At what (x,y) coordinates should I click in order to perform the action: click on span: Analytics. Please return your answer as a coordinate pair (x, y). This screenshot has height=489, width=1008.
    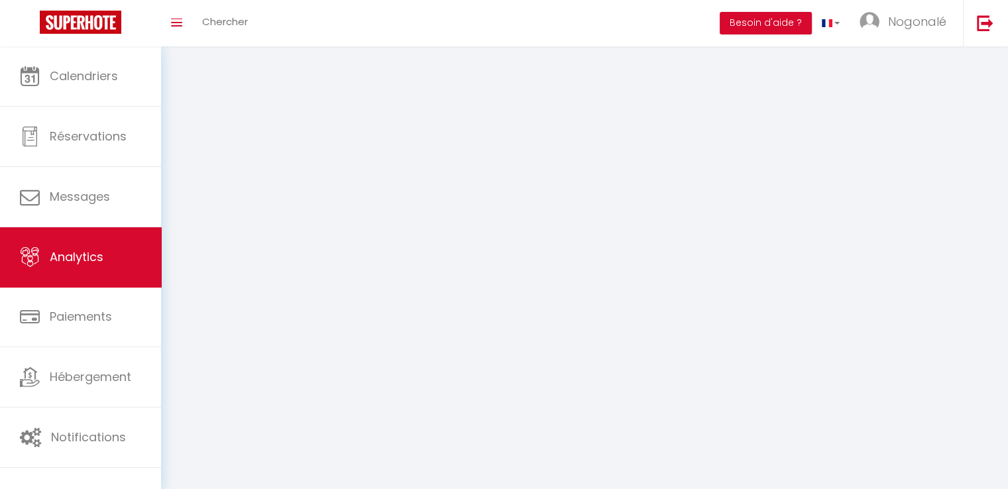
    Looking at the image, I should click on (76, 256).